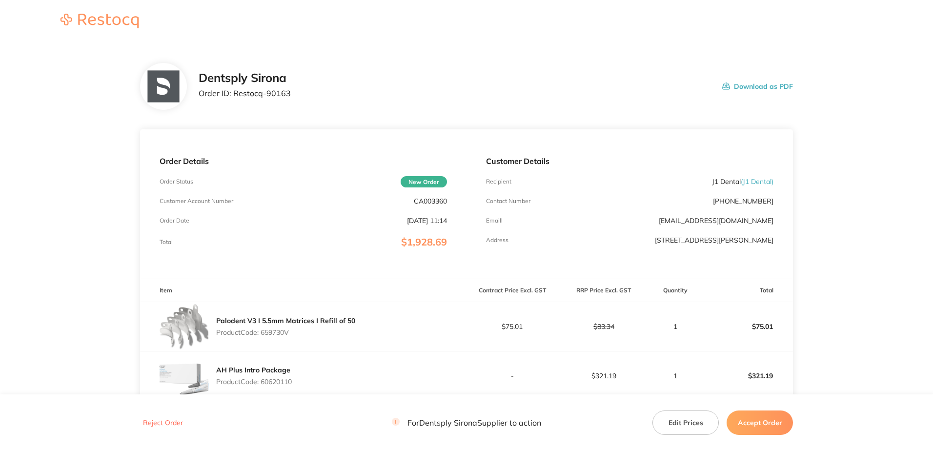  Describe the element at coordinates (430, 201) in the screenshot. I see `p: CA003360` at that location.